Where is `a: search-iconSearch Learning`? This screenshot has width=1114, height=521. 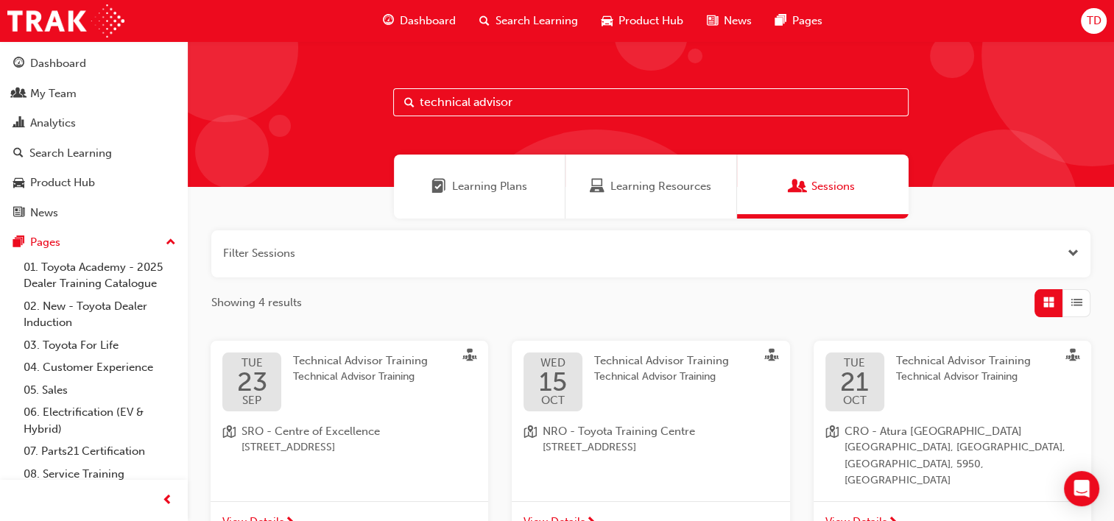 a: search-iconSearch Learning is located at coordinates (529, 21).